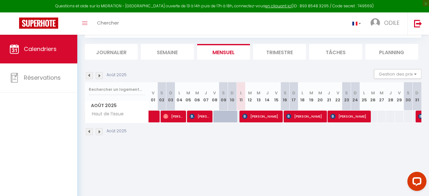 The height and width of the screenshot is (196, 429). I want to click on th: 16, so click(285, 96).